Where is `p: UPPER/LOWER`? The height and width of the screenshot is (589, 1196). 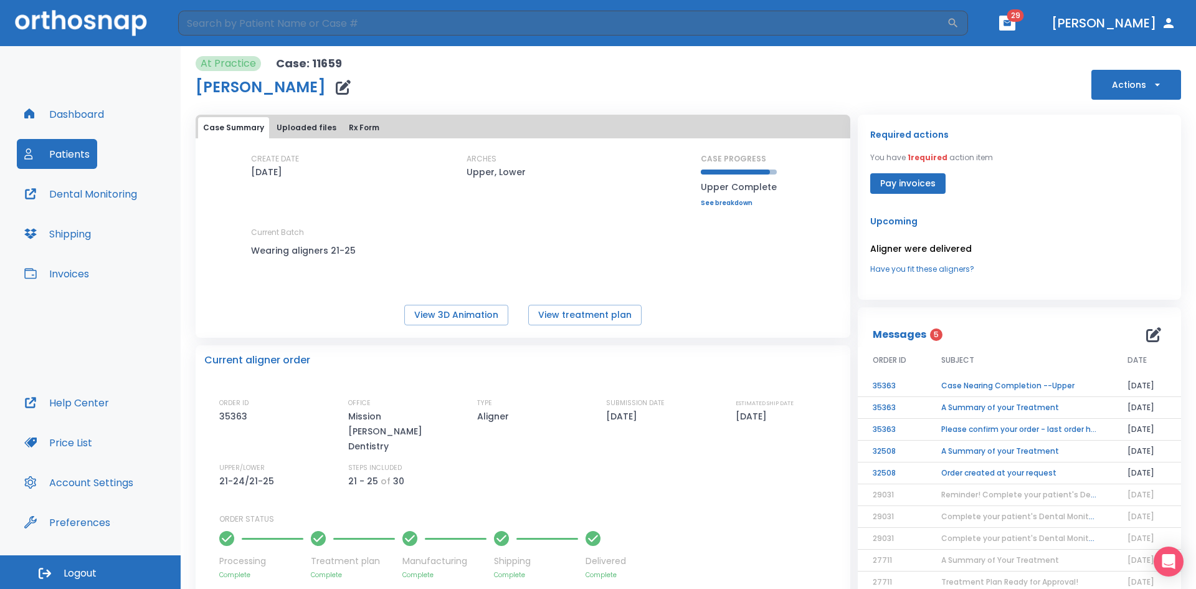
p: UPPER/LOWER is located at coordinates (242, 468).